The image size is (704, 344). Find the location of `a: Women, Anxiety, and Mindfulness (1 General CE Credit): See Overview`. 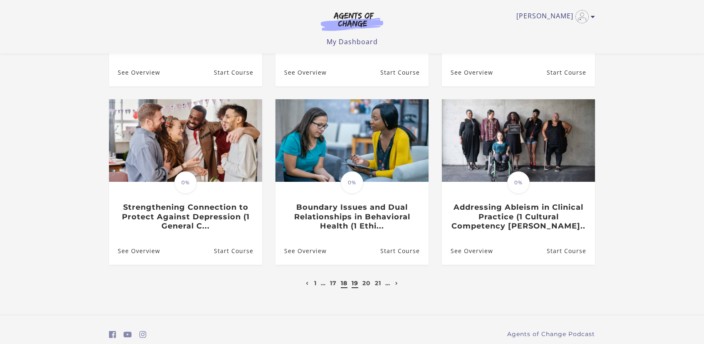

a: Women, Anxiety, and Mindfulness (1 General CE Credit): See Overview is located at coordinates (301, 72).